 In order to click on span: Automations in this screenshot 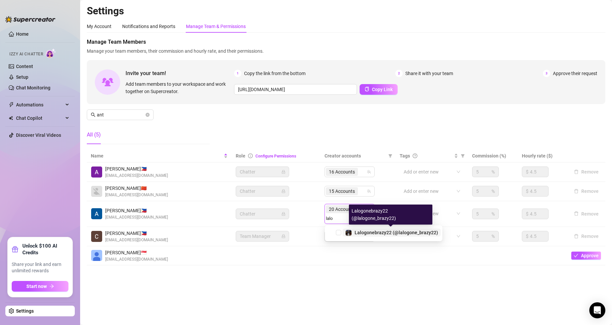, I will do `click(40, 105)`.